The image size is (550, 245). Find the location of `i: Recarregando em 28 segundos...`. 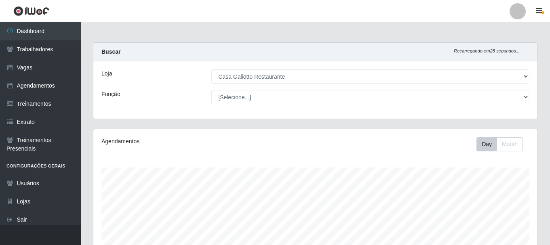

i: Recarregando em 28 segundos... is located at coordinates (486, 51).